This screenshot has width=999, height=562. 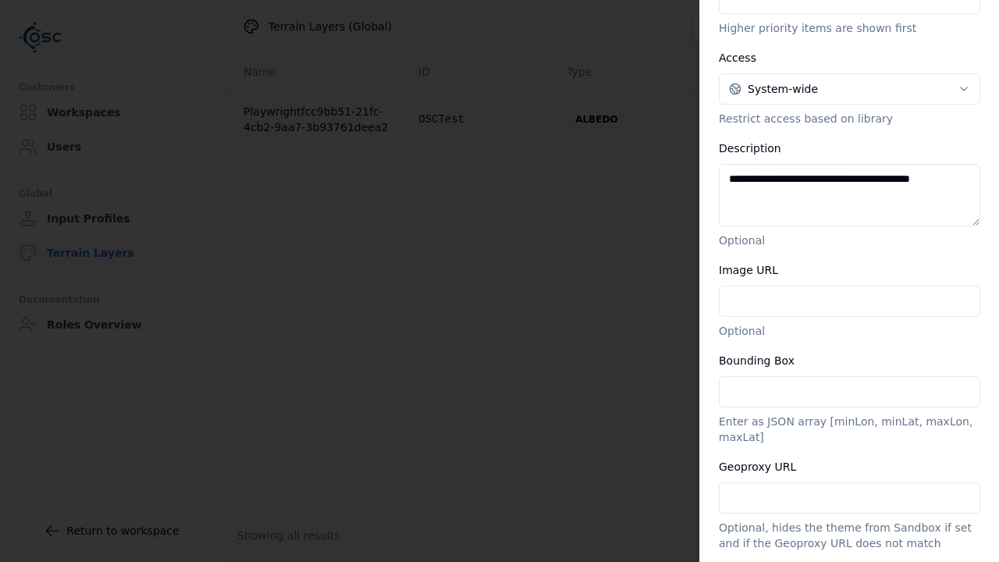 I want to click on p: Restrict access based on library, so click(x=850, y=119).